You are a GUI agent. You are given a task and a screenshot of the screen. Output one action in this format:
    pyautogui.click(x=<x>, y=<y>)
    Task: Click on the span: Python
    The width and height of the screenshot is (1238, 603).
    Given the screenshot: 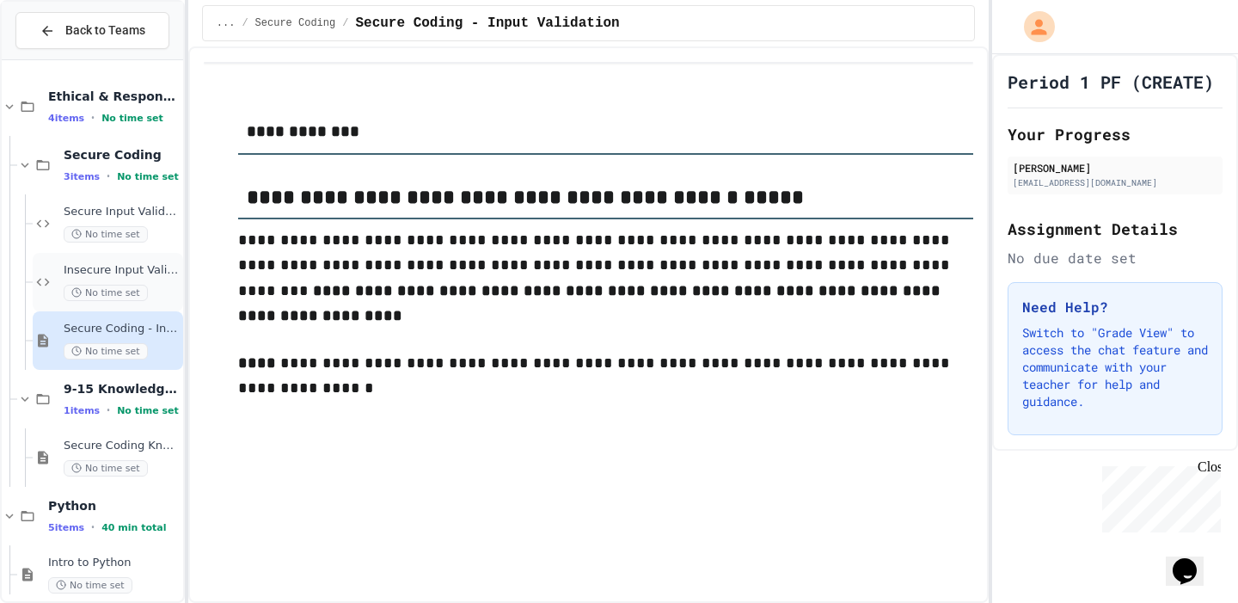 What is the action you would take?
    pyautogui.click(x=114, y=506)
    